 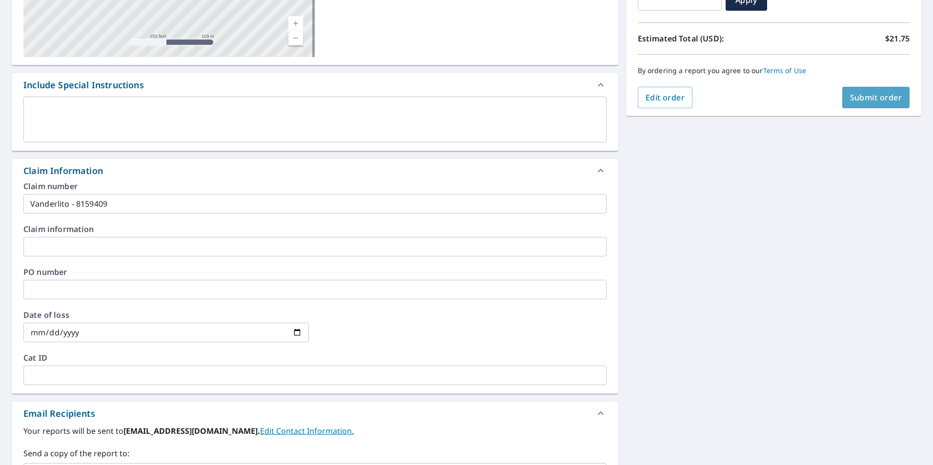 I want to click on button: Submit order, so click(x=876, y=98).